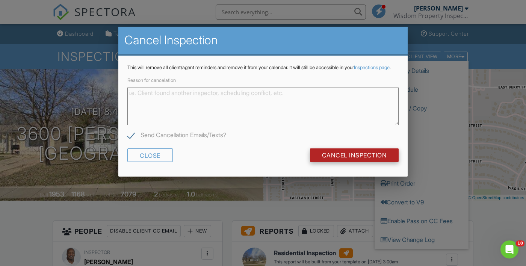  What do you see at coordinates (150, 155) in the screenshot?
I see `div: Close` at bounding box center [150, 155].